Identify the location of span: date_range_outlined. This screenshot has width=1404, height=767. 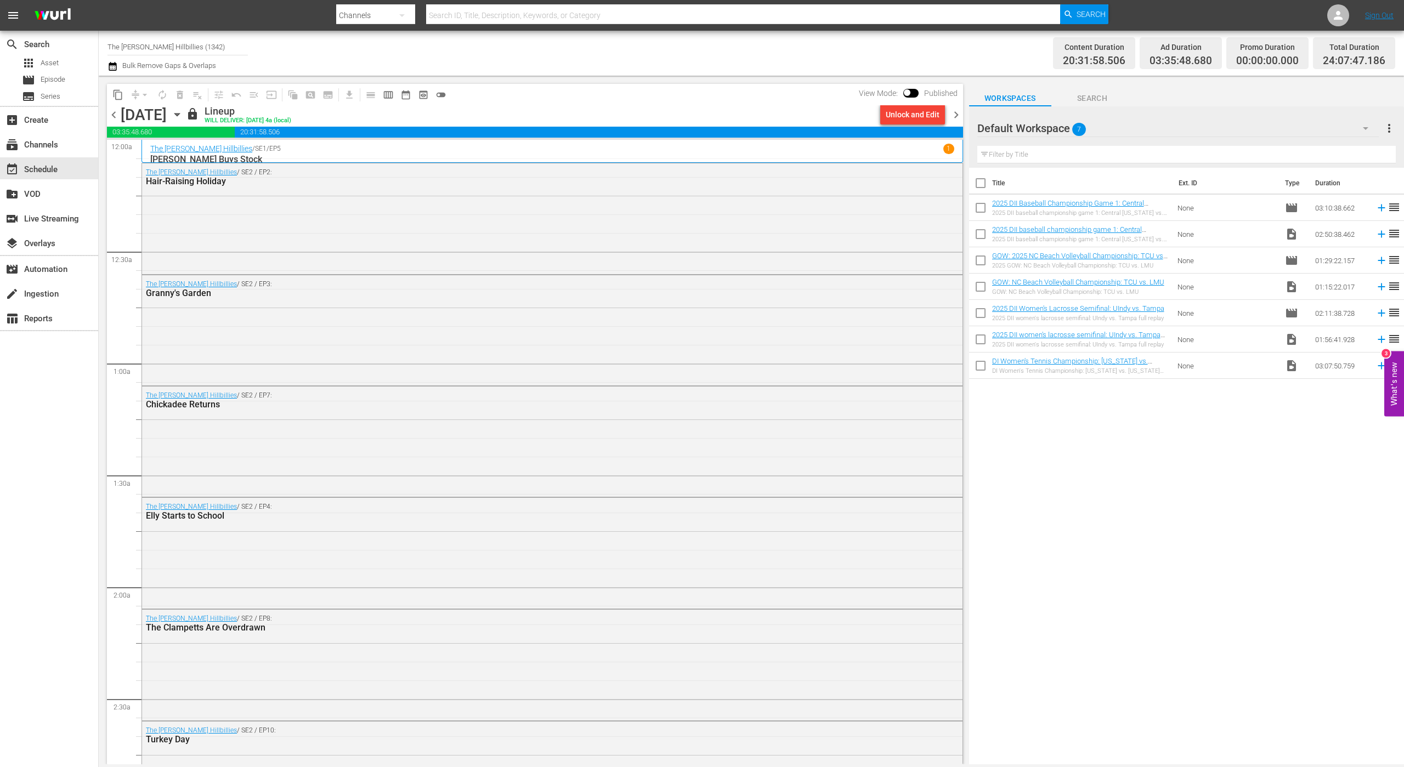
(406, 95).